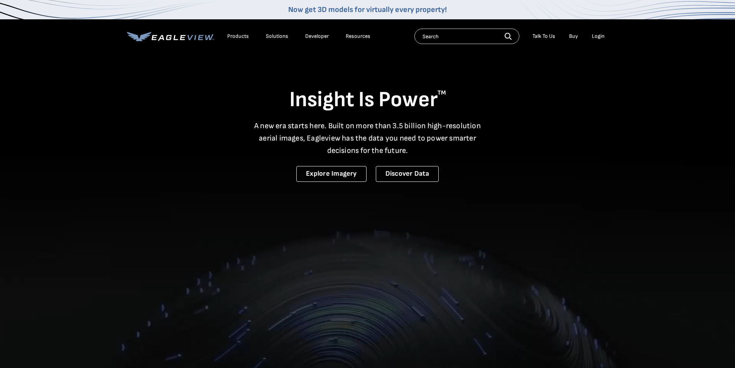  What do you see at coordinates (367, 10) in the screenshot?
I see `a: Now get 3D models for virtually every property!` at bounding box center [367, 10].